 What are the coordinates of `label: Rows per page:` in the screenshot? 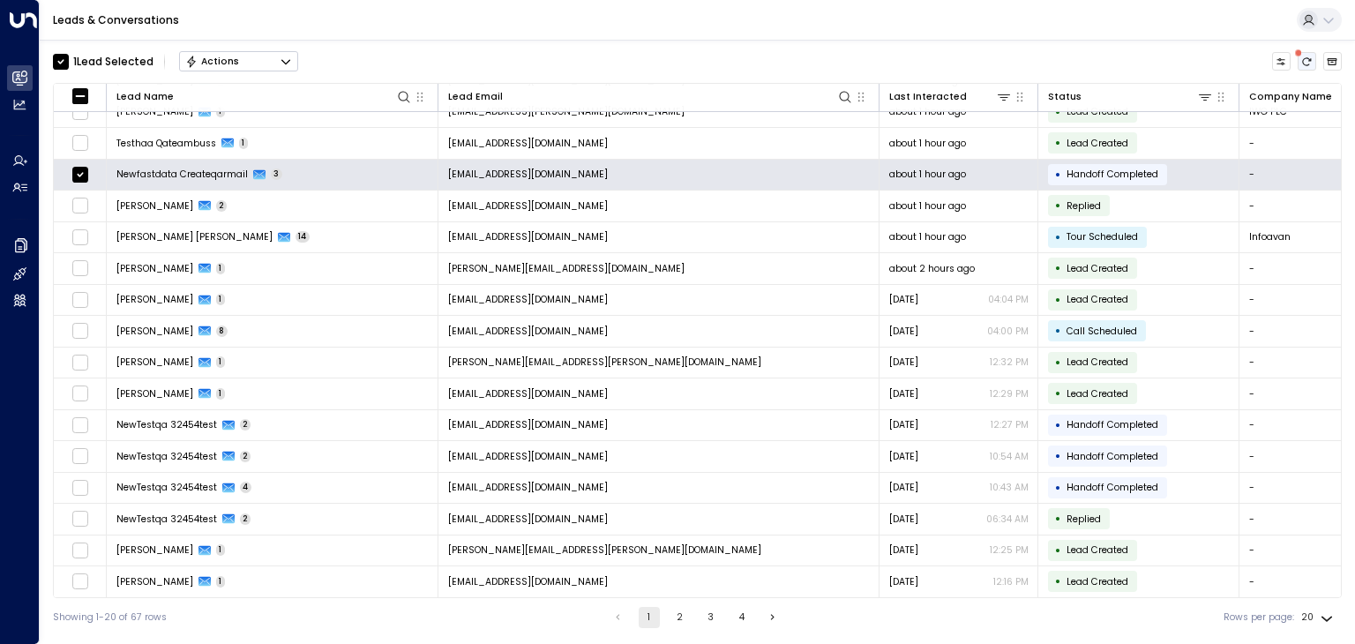 It's located at (1259, 617).